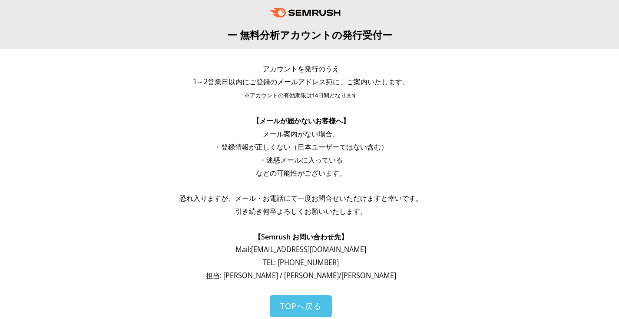  What do you see at coordinates (301, 69) in the screenshot?
I see `span: アカウントを発行のうえ` at bounding box center [301, 69].